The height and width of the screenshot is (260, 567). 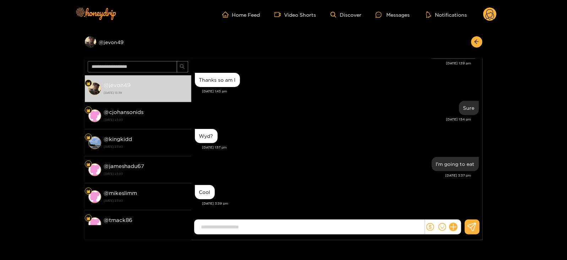 What do you see at coordinates (241, 15) in the screenshot?
I see `a: Home Feed` at bounding box center [241, 15].